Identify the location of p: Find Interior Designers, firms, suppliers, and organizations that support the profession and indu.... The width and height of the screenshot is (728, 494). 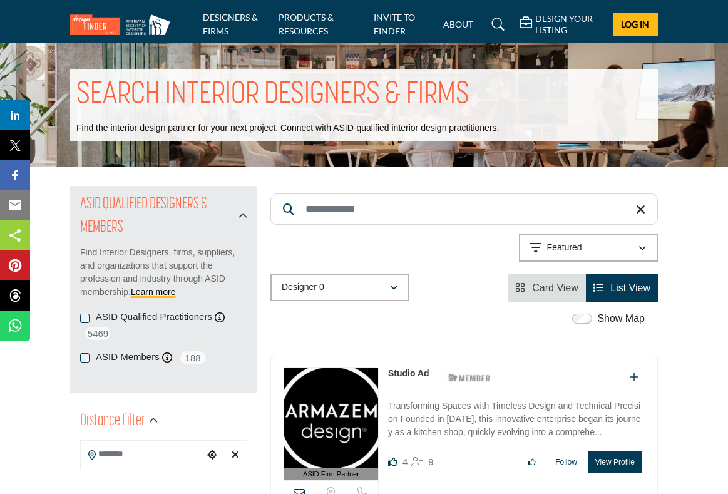
(163, 272).